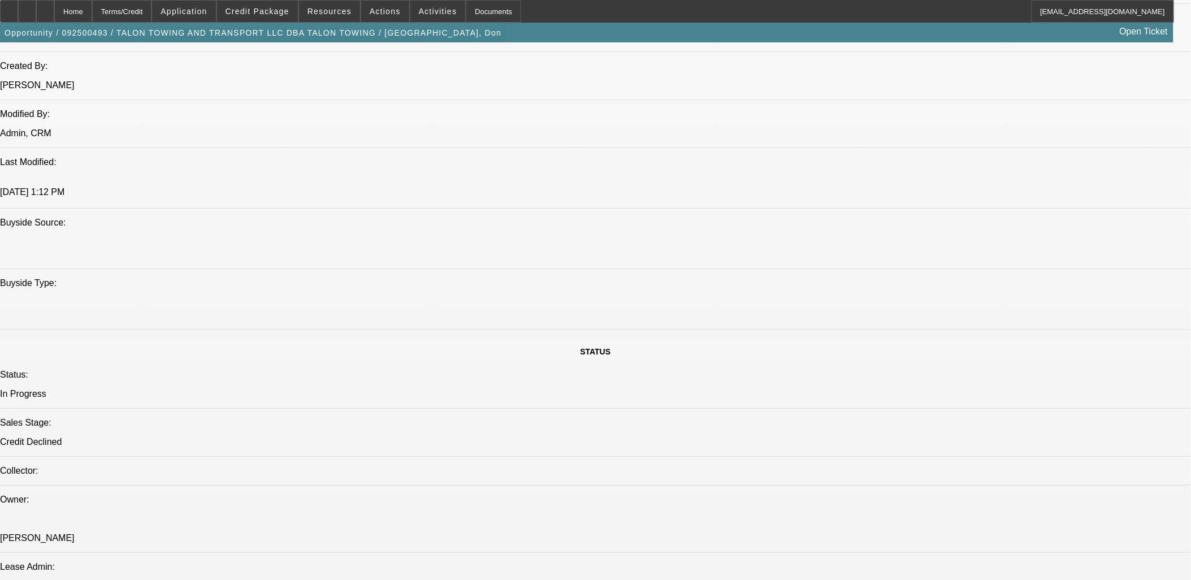 The width and height of the screenshot is (1191, 580). What do you see at coordinates (184, 11) in the screenshot?
I see `span: Application` at bounding box center [184, 11].